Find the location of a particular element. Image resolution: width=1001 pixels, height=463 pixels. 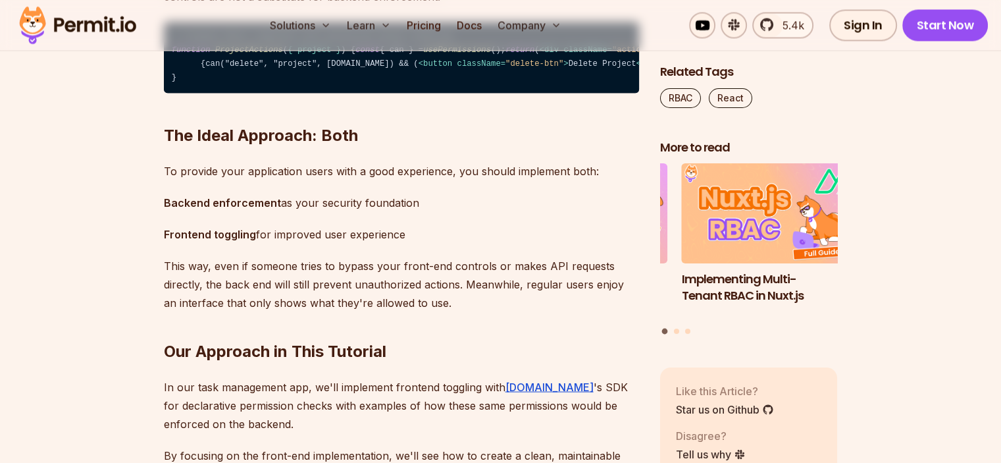

a: Tell us why is located at coordinates (711, 453).